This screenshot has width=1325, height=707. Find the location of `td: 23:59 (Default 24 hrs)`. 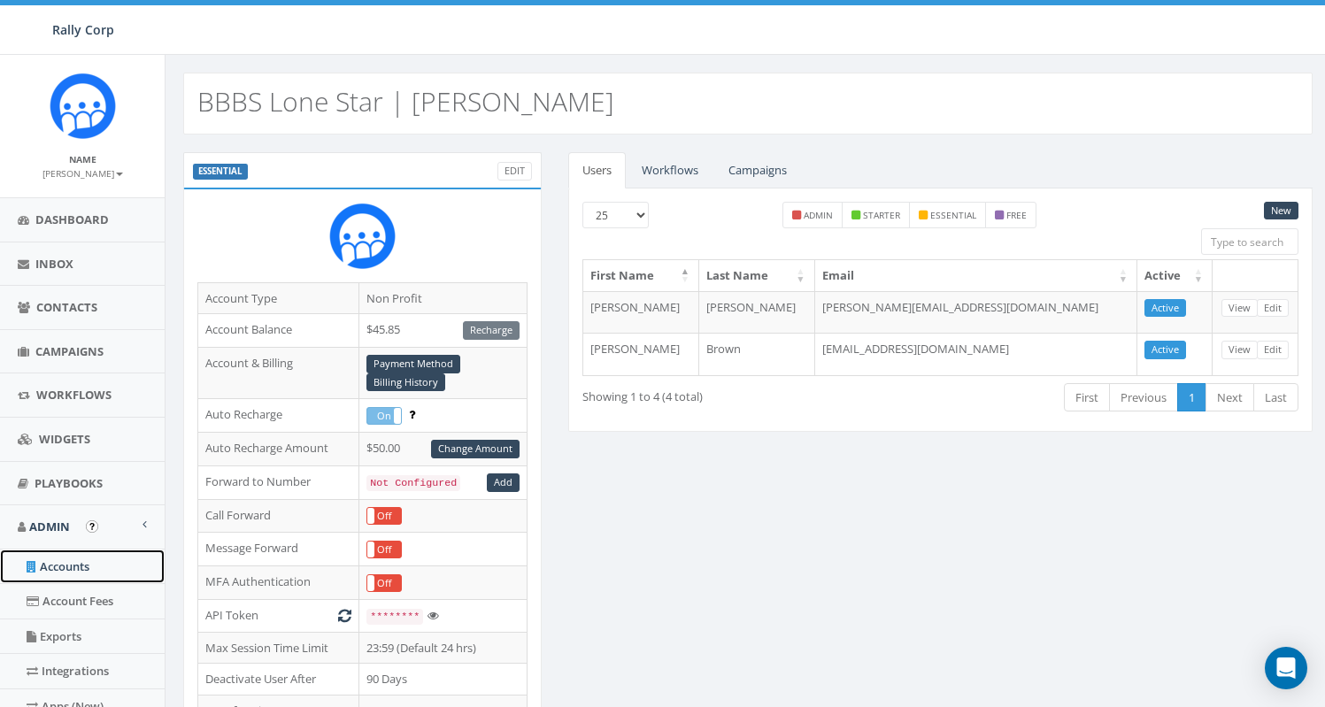

td: 23:59 (Default 24 hrs) is located at coordinates (443, 648).